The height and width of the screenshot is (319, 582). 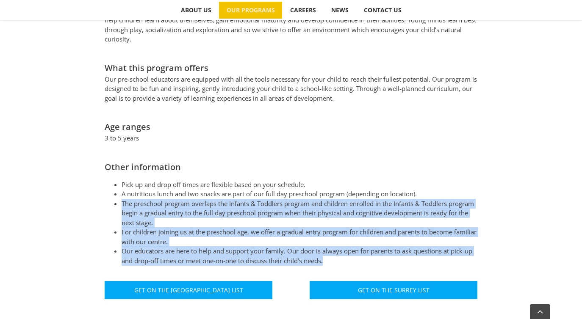 I want to click on span: OUR PROGRAMS, so click(x=251, y=10).